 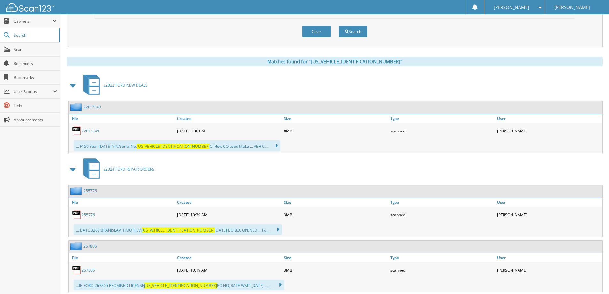 What do you see at coordinates (33, 21) in the screenshot?
I see `span: Cabinets` at bounding box center [33, 21].